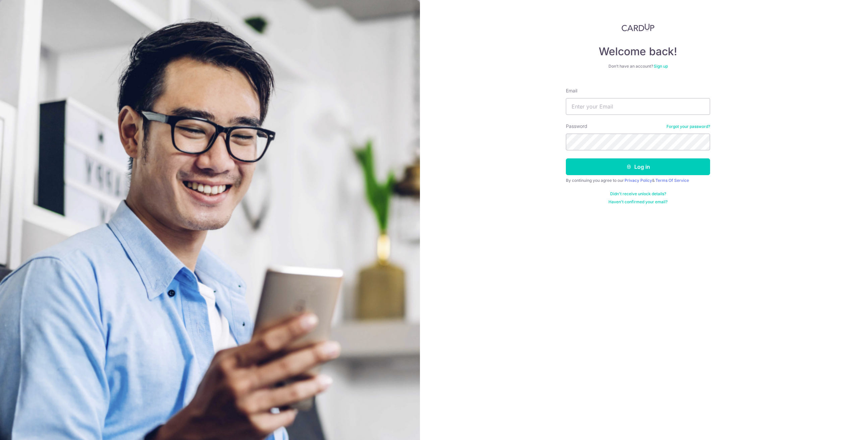 This screenshot has width=856, height=440. I want to click on button: Log in, so click(638, 167).